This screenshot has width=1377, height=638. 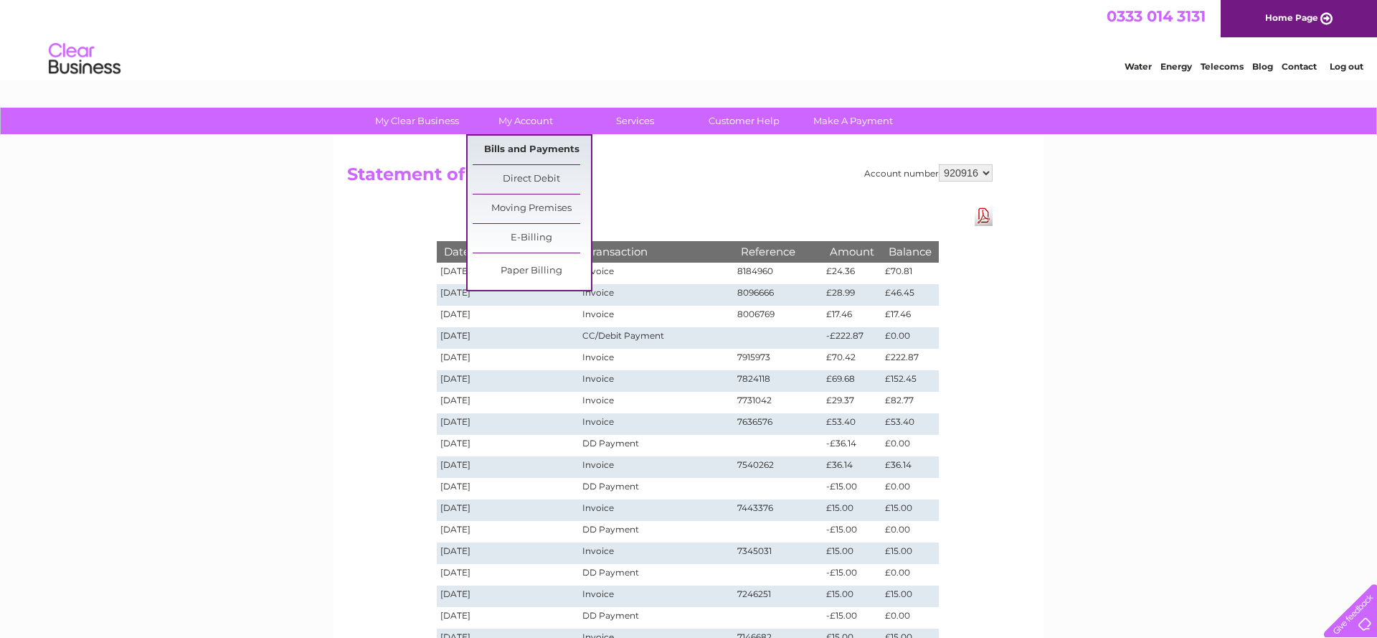 What do you see at coordinates (910, 359) in the screenshot?
I see `td: £222.87` at bounding box center [910, 359].